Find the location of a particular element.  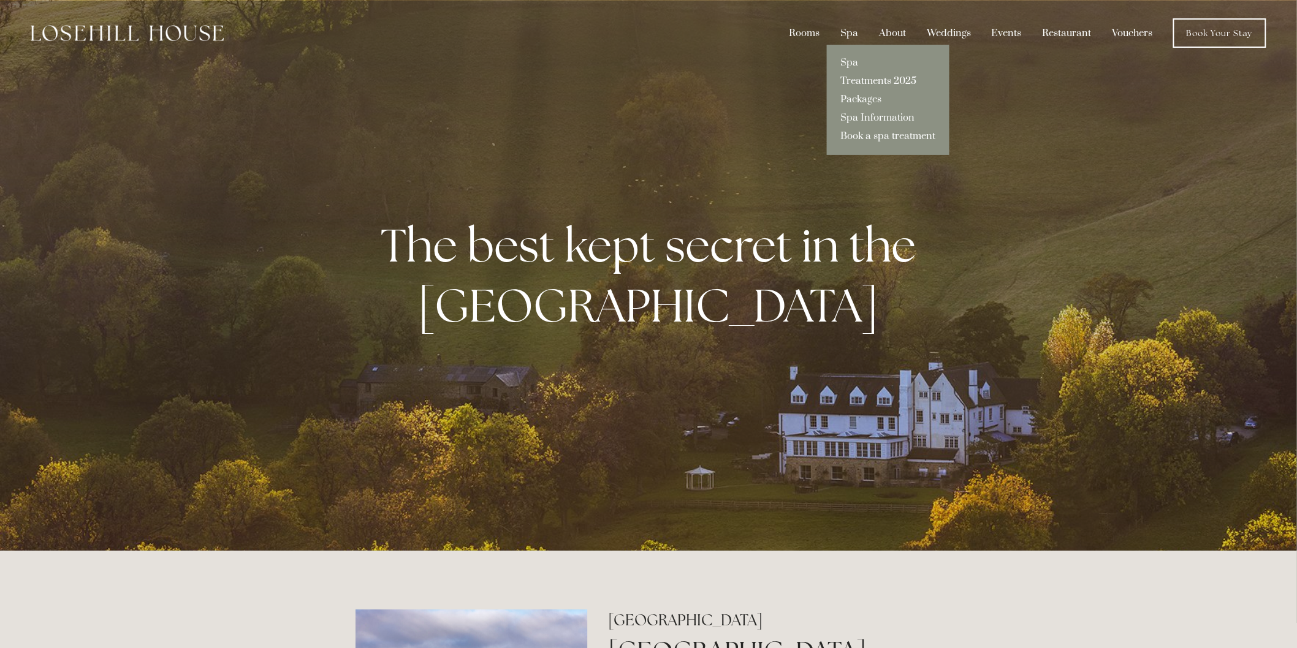

img: Losehill House is located at coordinates (127, 33).